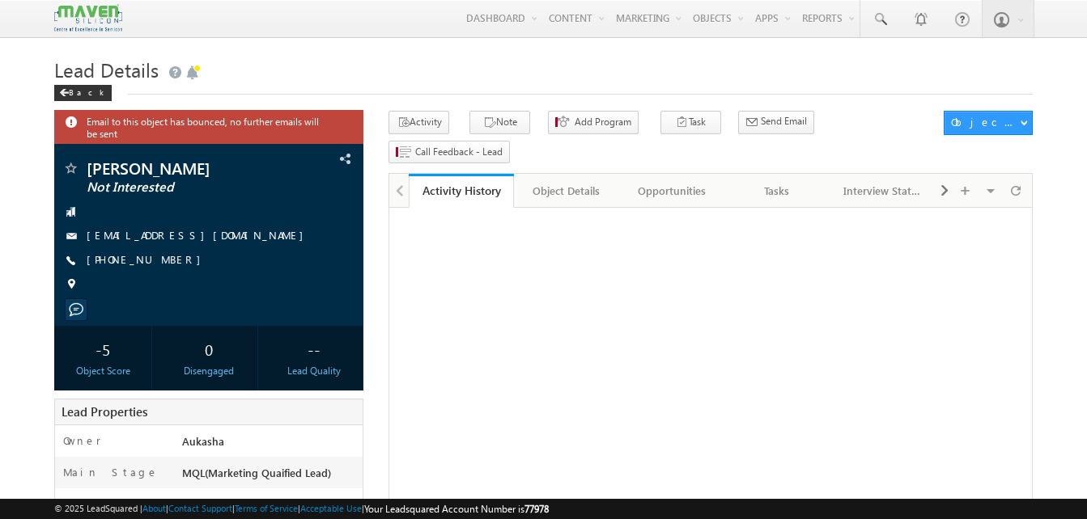  What do you see at coordinates (209, 371) in the screenshot?
I see `div: Disengaged` at bounding box center [209, 371].